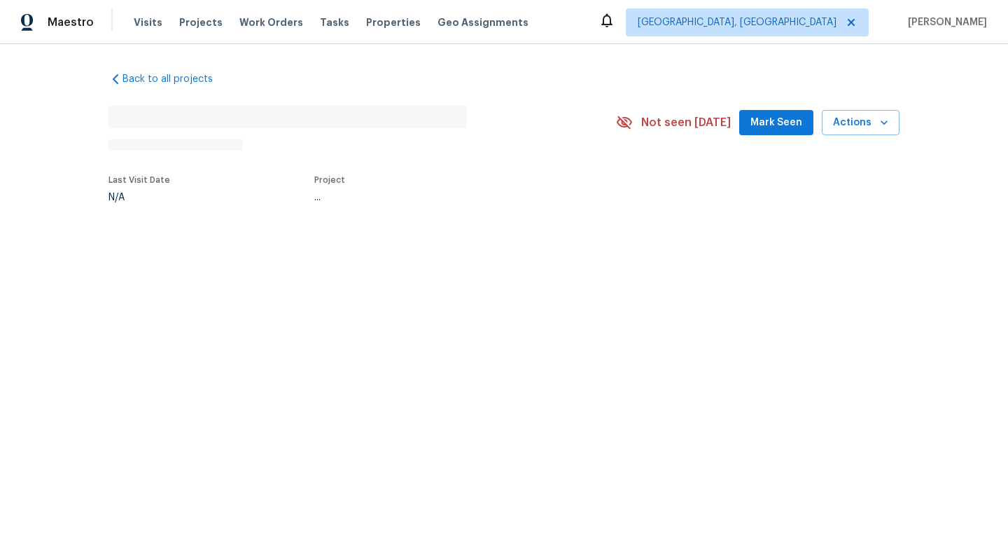 Image resolution: width=1008 pixels, height=545 pixels. I want to click on button: Mark Seen, so click(777, 123).